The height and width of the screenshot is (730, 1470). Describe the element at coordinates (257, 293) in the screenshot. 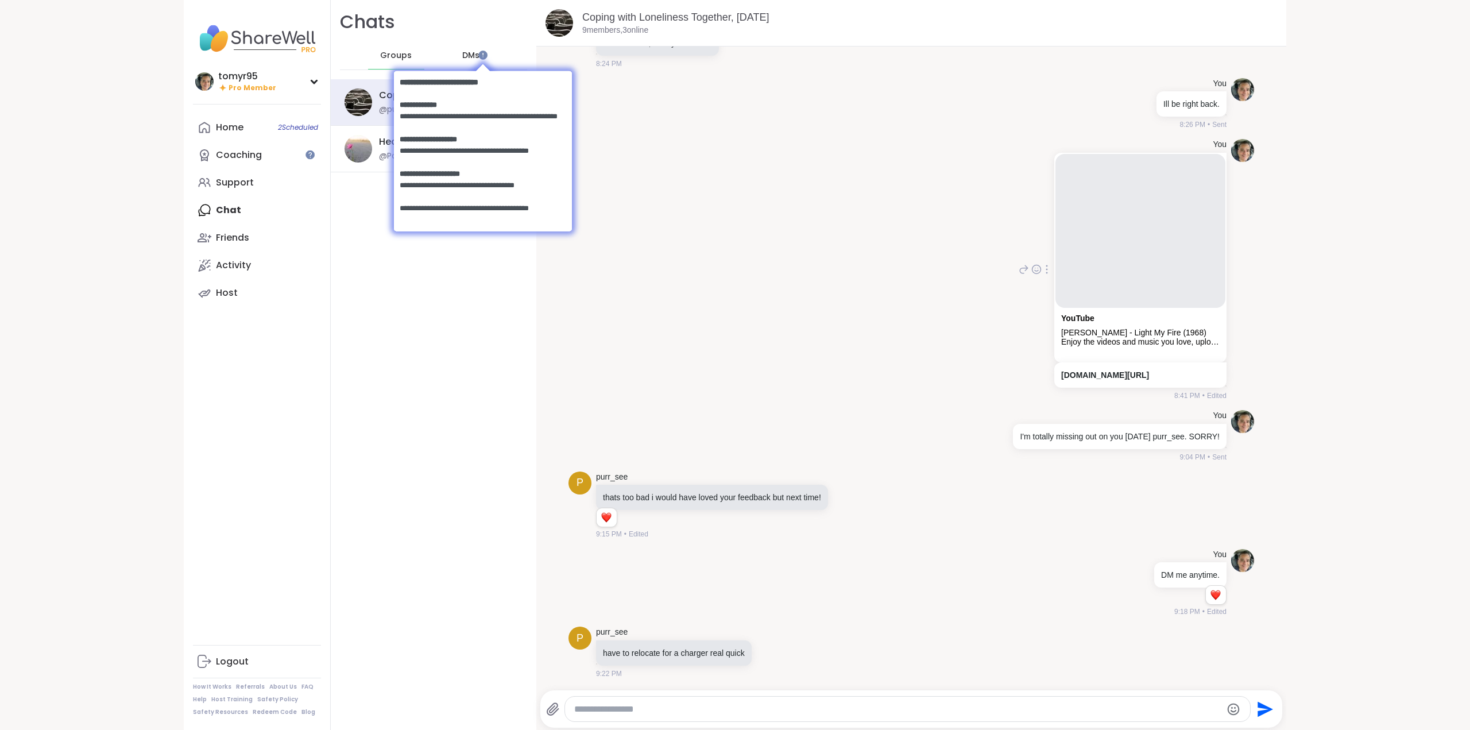

I see `a: Host` at that location.